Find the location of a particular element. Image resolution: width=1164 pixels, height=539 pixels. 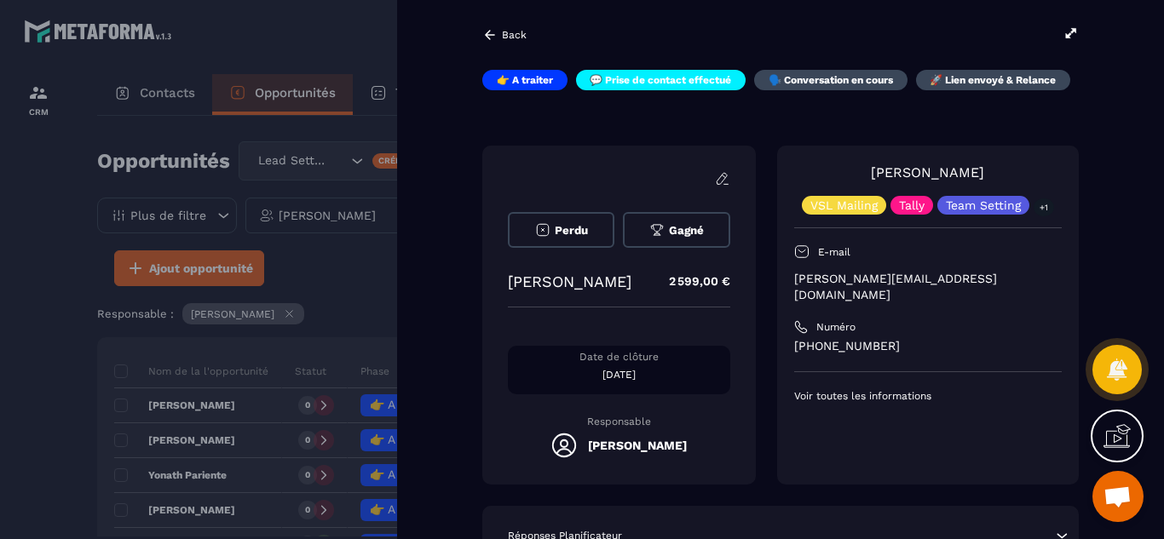

p: 🚀 Lien envoyé & Relance is located at coordinates (993, 80).